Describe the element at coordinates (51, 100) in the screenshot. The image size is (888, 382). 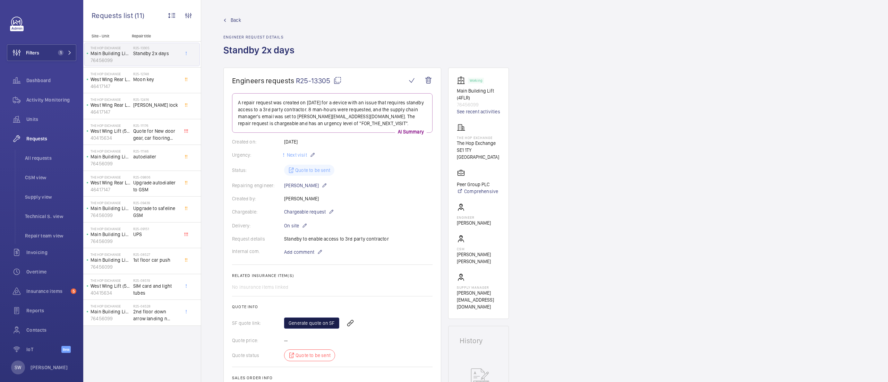
I see `span: Activity Monitoring` at that location.